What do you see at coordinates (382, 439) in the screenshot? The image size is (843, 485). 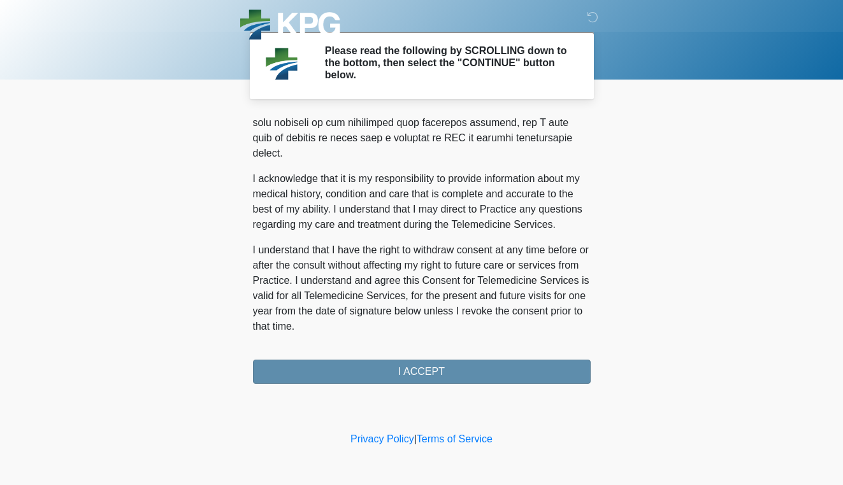 I see `a: Privacy Policy` at bounding box center [382, 439].